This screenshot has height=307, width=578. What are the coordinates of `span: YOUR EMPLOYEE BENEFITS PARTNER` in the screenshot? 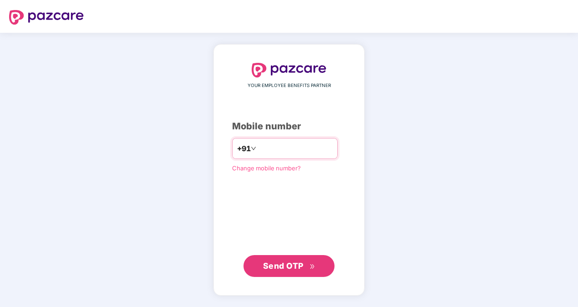 It's located at (289, 86).